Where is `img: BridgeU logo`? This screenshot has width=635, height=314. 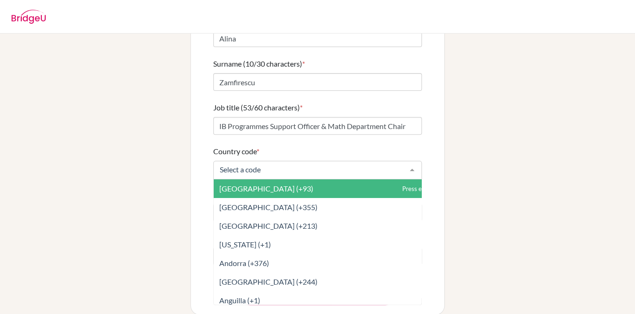
img: BridgeU logo is located at coordinates (28, 17).